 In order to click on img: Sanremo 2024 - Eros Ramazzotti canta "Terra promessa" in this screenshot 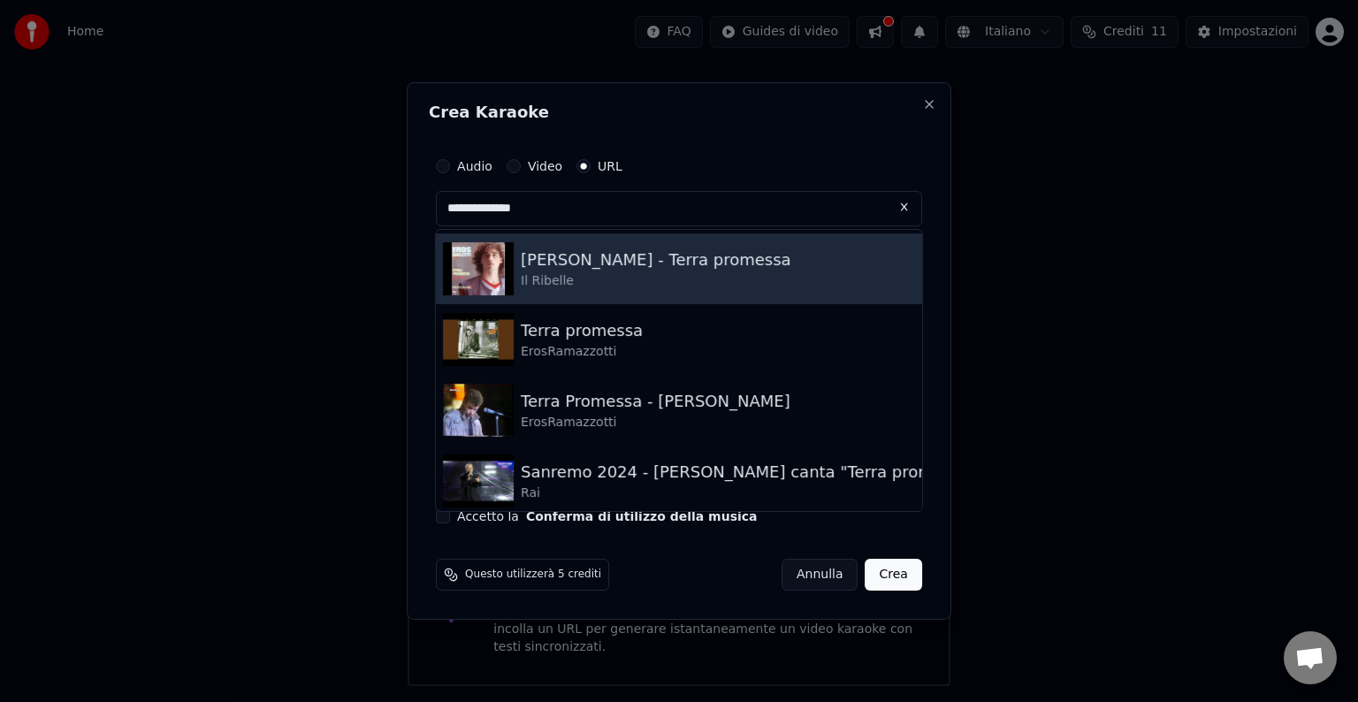, I will do `click(478, 481)`.